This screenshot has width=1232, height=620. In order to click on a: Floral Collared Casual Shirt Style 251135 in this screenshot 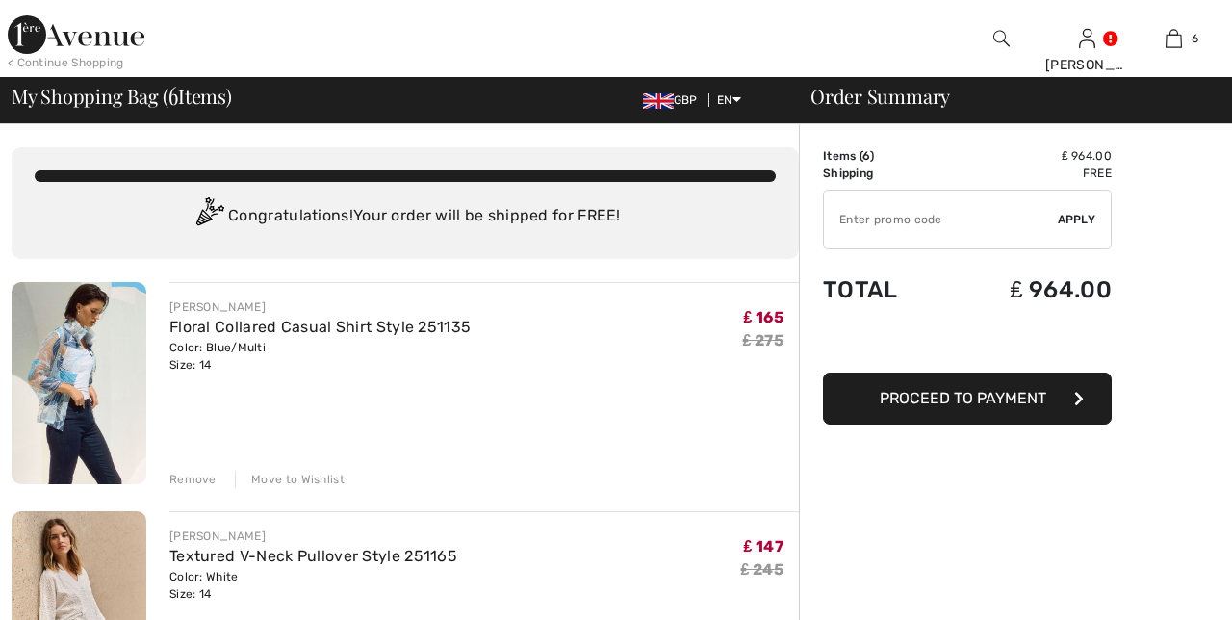, I will do `click(320, 326)`.